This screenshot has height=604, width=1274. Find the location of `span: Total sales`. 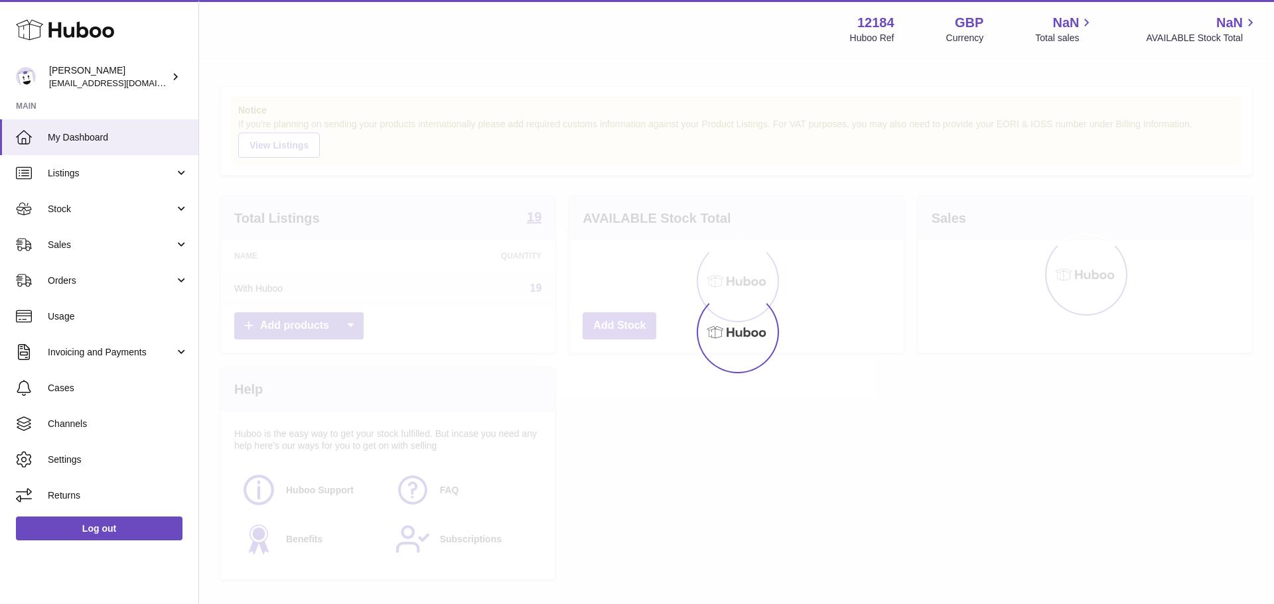

span: Total sales is located at coordinates (1064, 38).